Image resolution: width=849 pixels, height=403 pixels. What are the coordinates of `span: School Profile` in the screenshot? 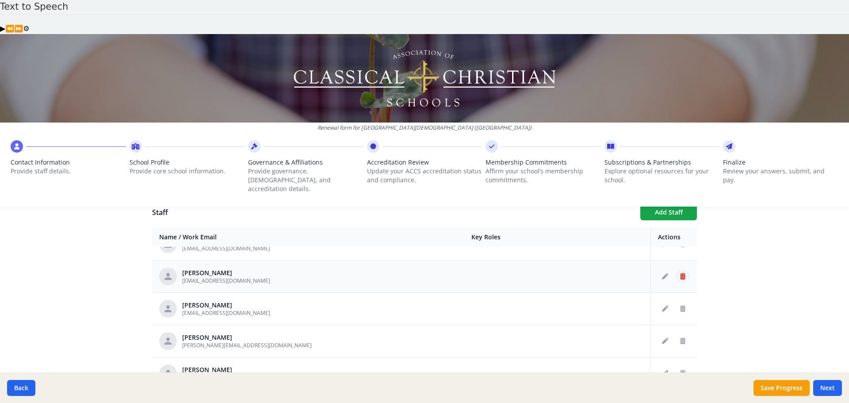 It's located at (187, 162).